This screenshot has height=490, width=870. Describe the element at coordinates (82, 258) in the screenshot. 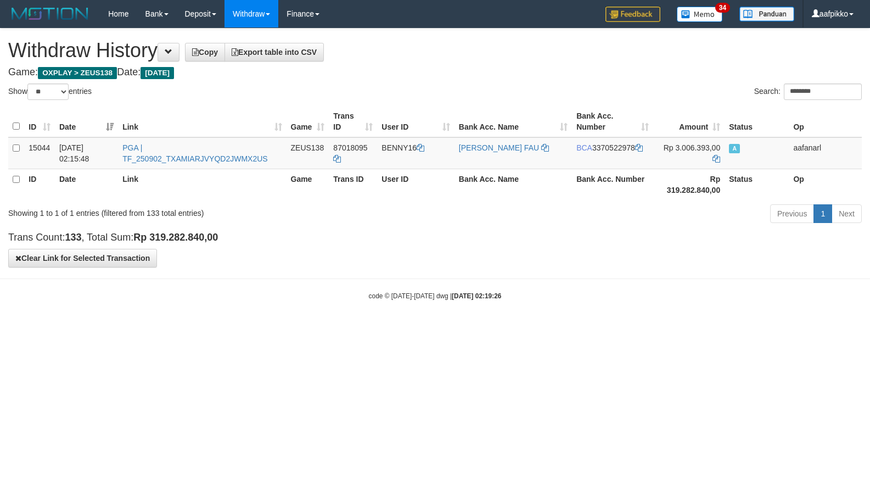

I see `button: Clear Link for Selected Transaction` at that location.